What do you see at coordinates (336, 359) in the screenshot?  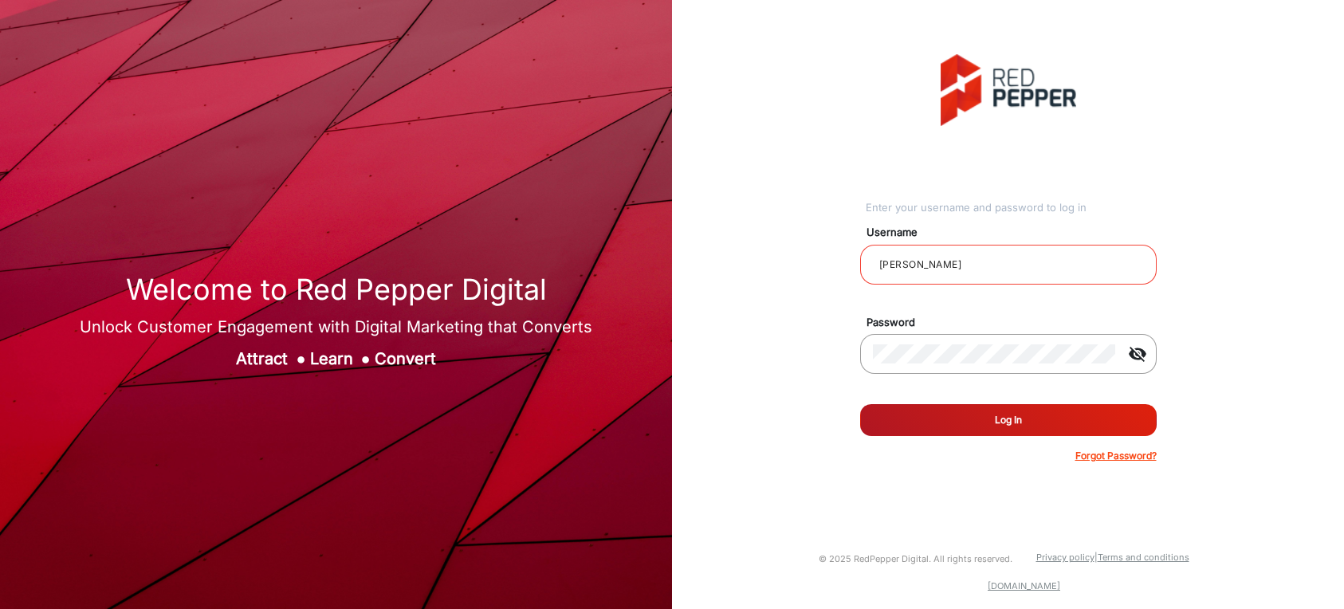 I see `div: Attract Learn Convert` at bounding box center [336, 359].